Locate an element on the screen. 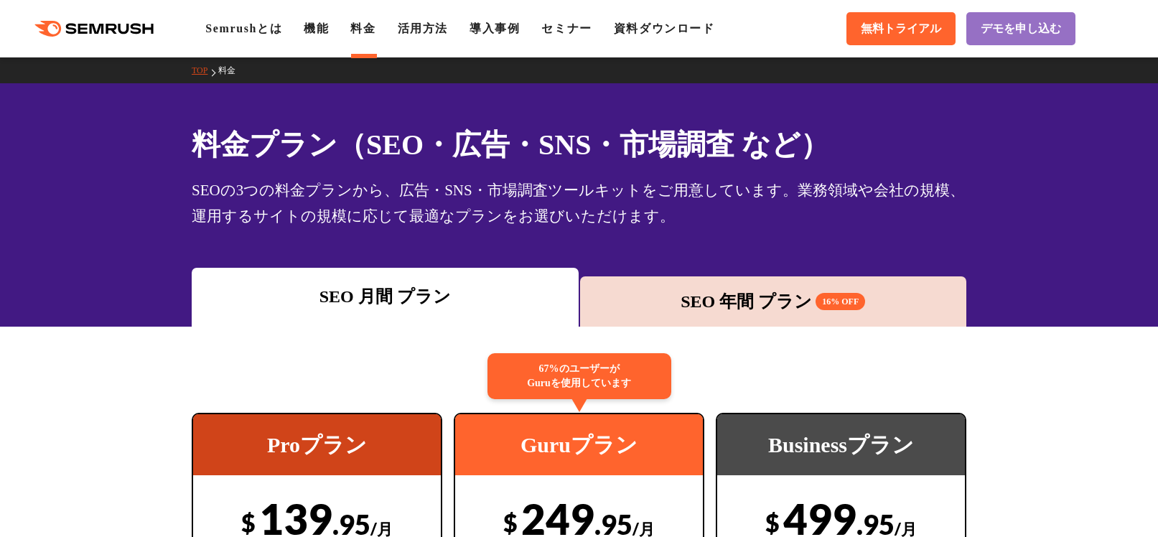 This screenshot has height=537, width=1158. div: SEO 月間 プラン is located at coordinates (385, 297).